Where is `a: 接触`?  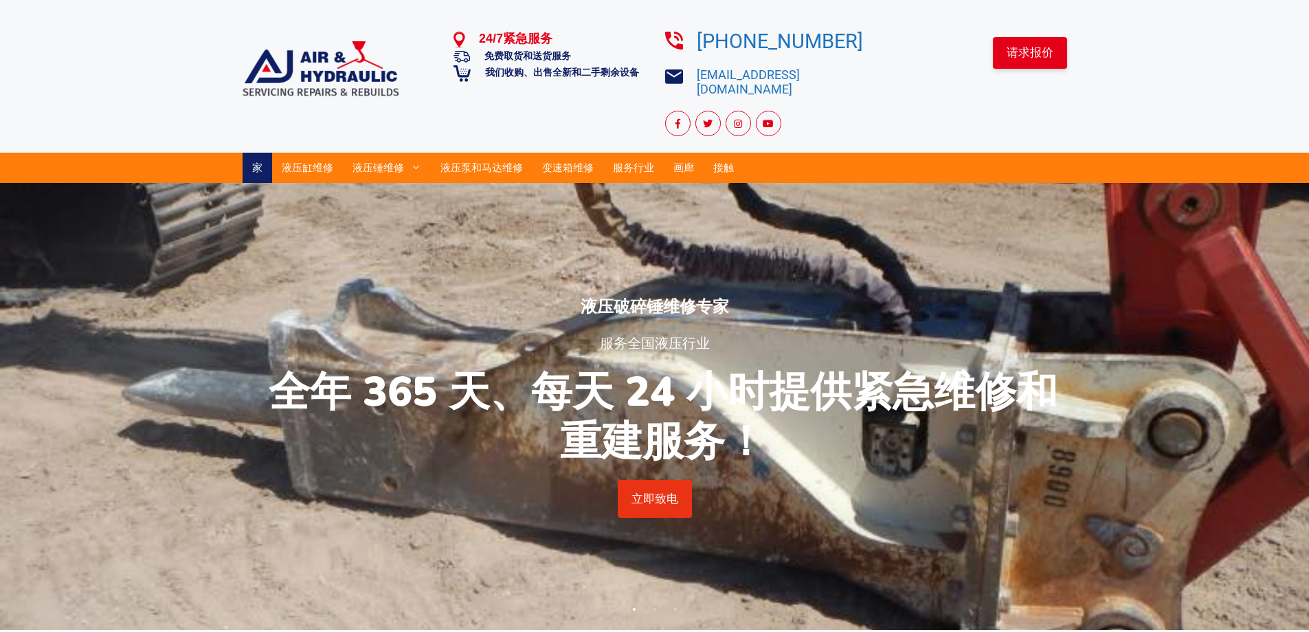 a: 接触 is located at coordinates (724, 168).